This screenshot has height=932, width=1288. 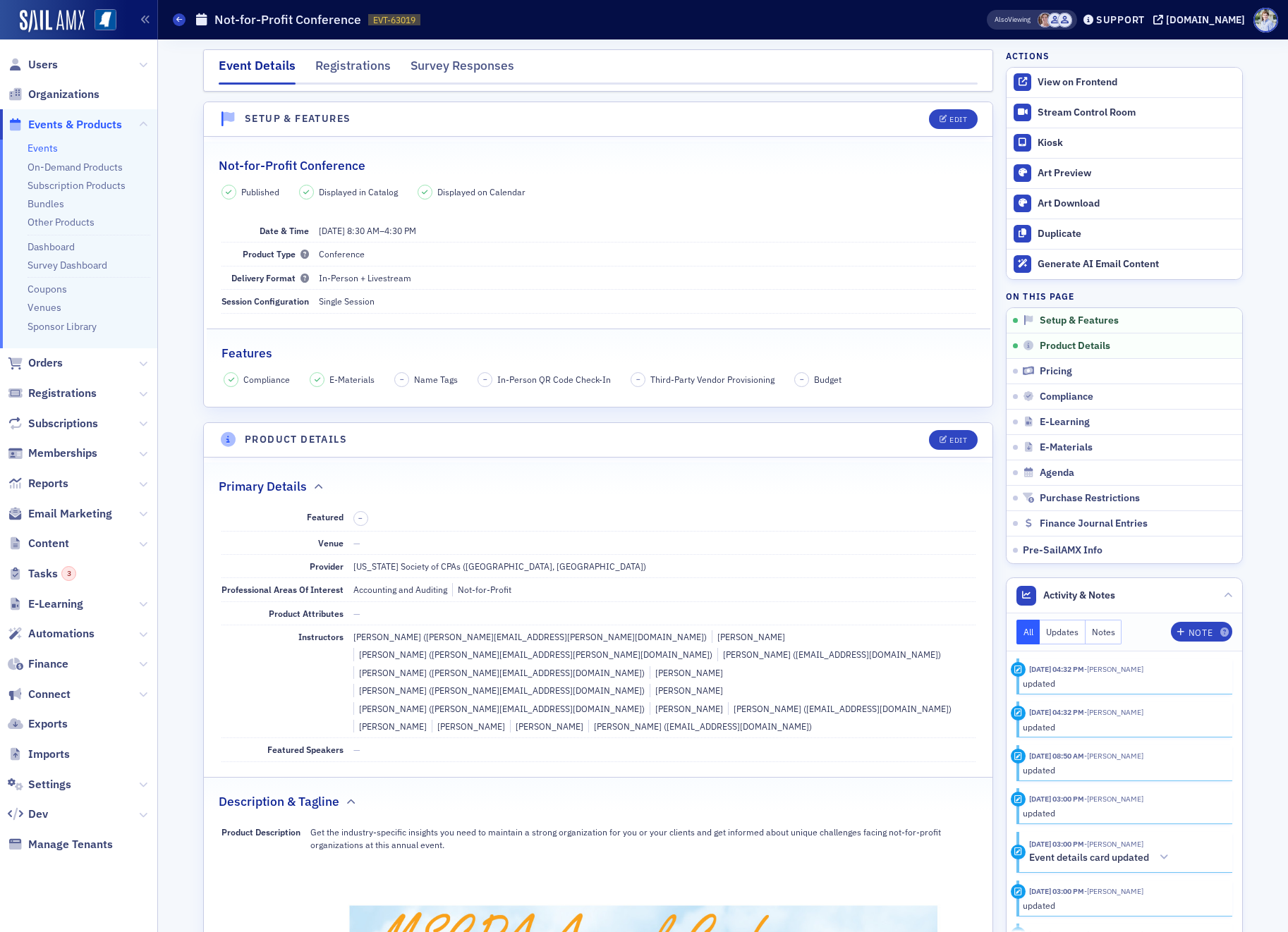 I want to click on a: Other Products, so click(x=60, y=222).